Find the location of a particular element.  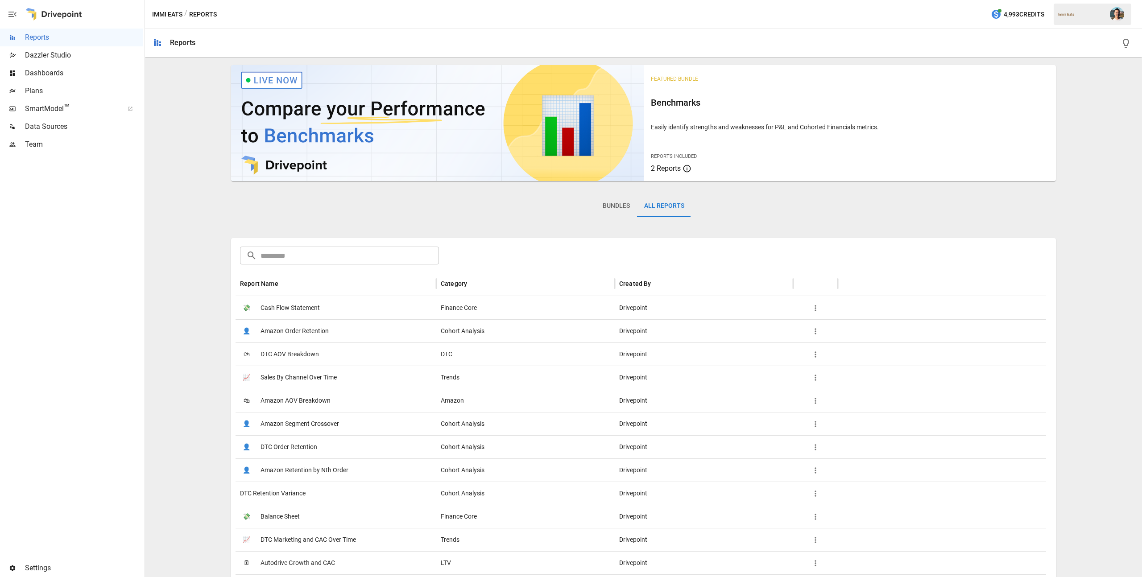

div: Reports is located at coordinates (183, 42).